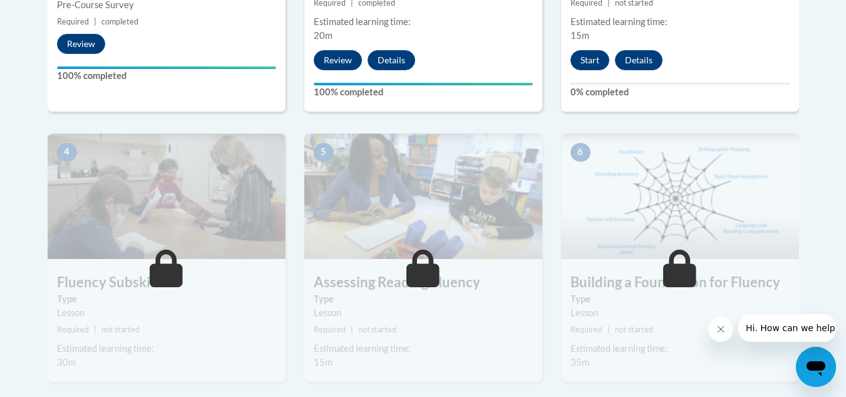 The width and height of the screenshot is (846, 397). I want to click on span: 5, so click(324, 152).